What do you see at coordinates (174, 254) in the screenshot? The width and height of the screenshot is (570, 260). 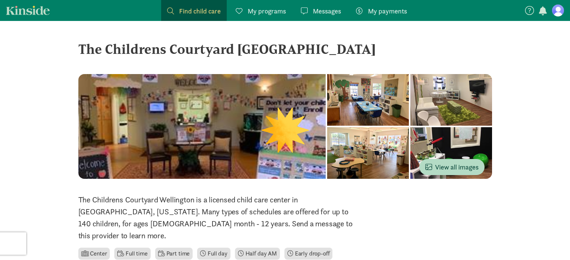 I see `li: Part time` at bounding box center [174, 254].